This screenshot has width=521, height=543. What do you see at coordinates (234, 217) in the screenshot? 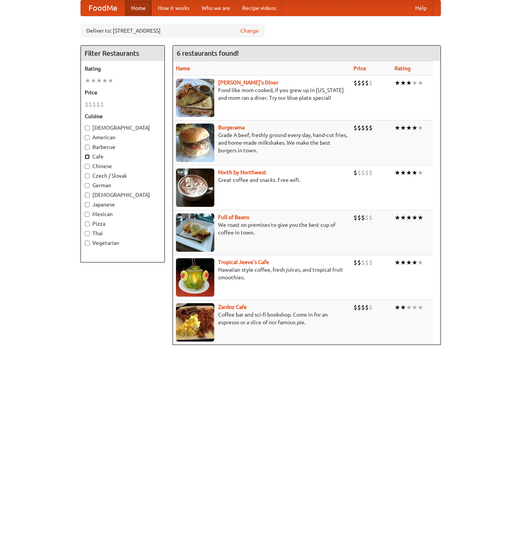
I see `b: Full of Beans` at bounding box center [234, 217].